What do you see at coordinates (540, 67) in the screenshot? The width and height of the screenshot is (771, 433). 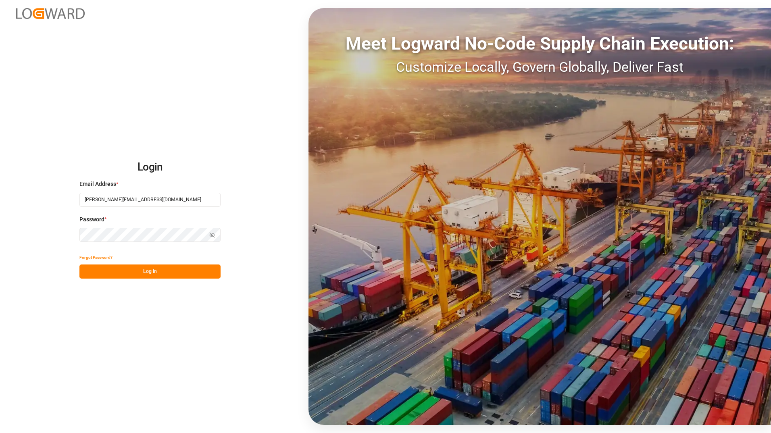 I see `div: Customize Locally, Govern Globally, Deliver Fast` at bounding box center [540, 67].